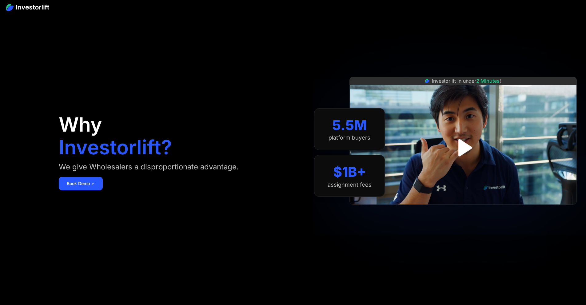 The width and height of the screenshot is (586, 305). What do you see at coordinates (349, 172) in the screenshot?
I see `div: $1B+` at bounding box center [349, 172].